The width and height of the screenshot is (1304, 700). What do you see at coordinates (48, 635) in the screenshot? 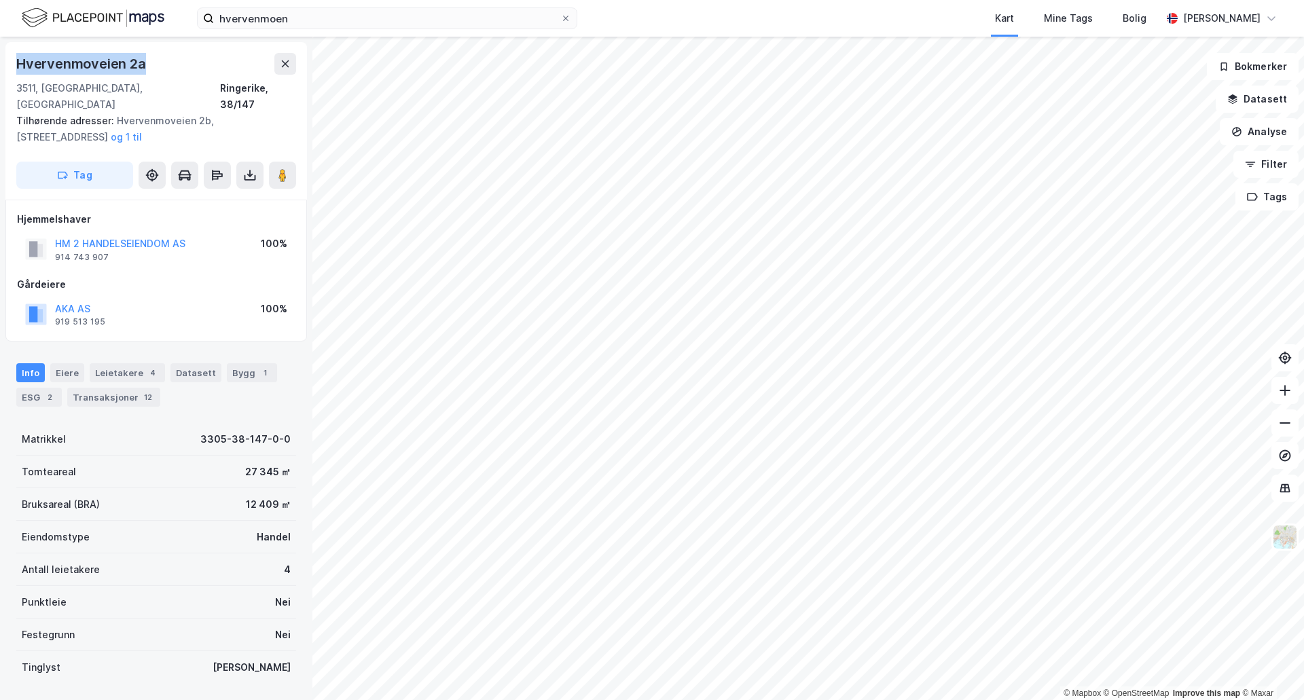
I see `div: Festegrunn` at bounding box center [48, 635].